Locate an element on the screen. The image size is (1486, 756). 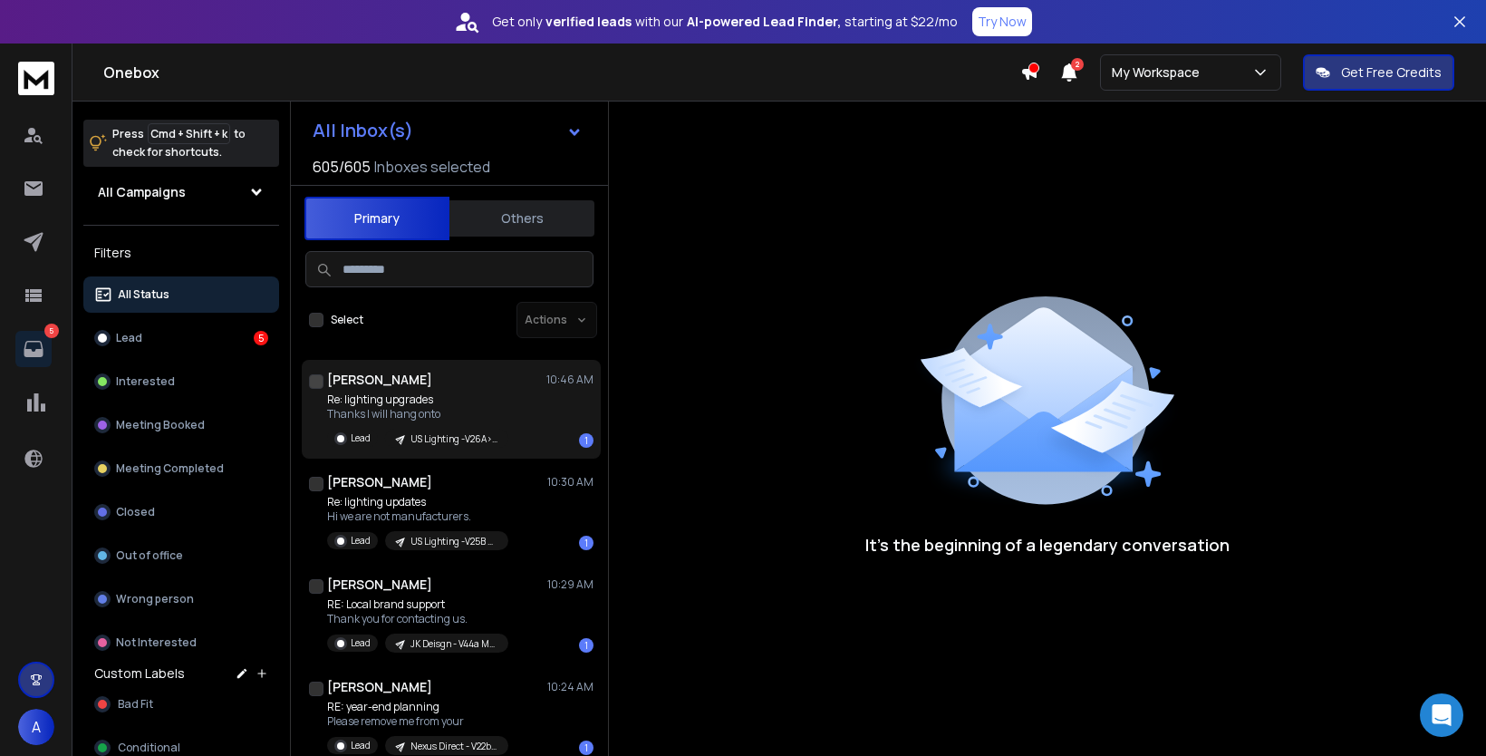
span: Bad Fit is located at coordinates (135, 704).